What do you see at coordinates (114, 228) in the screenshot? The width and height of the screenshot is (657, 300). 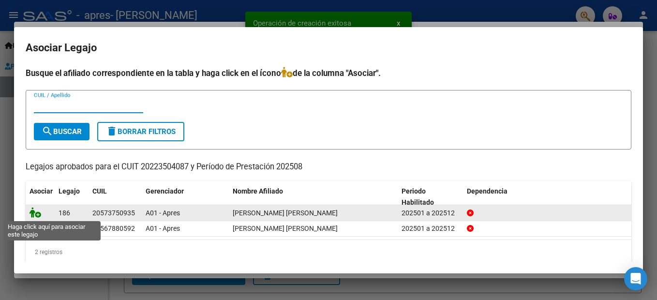 I see `div: 20567880592` at bounding box center [114, 228].